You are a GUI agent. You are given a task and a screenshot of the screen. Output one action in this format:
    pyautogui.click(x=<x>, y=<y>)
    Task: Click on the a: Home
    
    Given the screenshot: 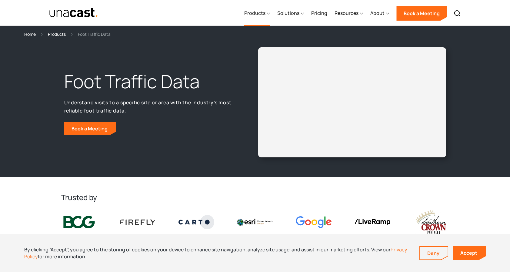 What is the action you would take?
    pyautogui.click(x=30, y=34)
    